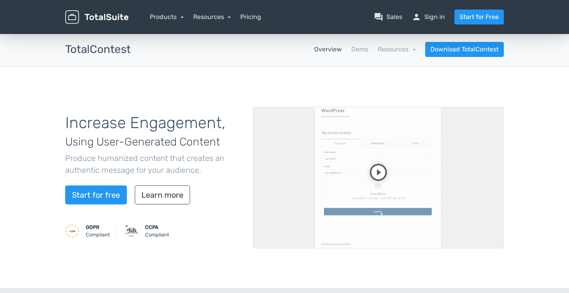 The image size is (569, 293). What do you see at coordinates (153, 132) in the screenshot?
I see `h1: Increase Engagement,` at bounding box center [153, 132].